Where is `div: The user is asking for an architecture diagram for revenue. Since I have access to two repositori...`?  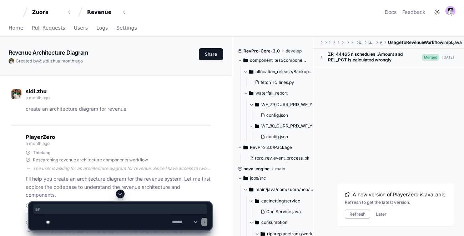 div: The user is asking for an architecture diagram for revenue. Since I have access to two repositori... is located at coordinates (122, 169).